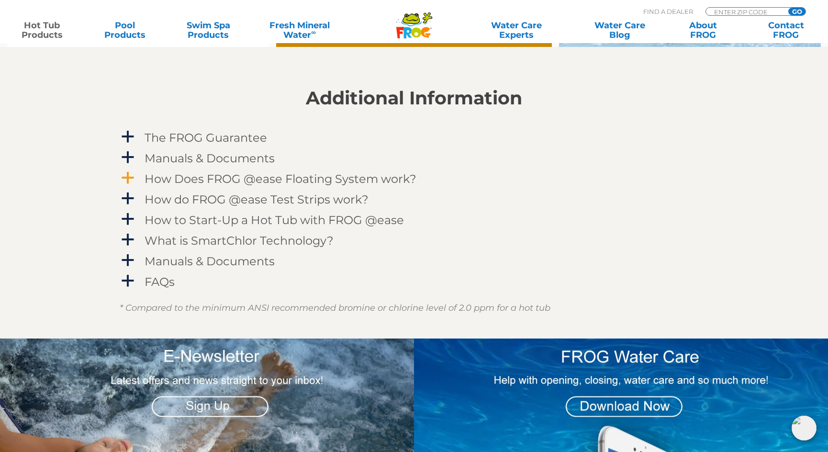  I want to click on a: a What is SmartChlor Technology?, so click(414, 240).